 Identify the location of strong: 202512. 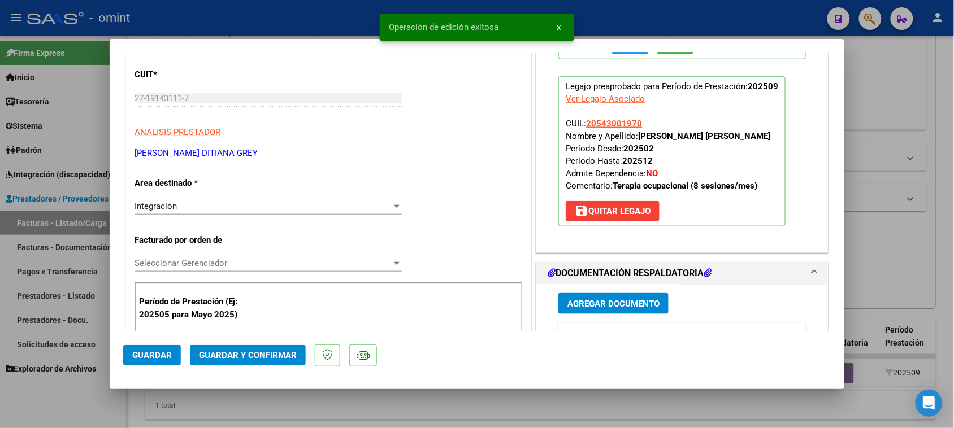
(638, 161).